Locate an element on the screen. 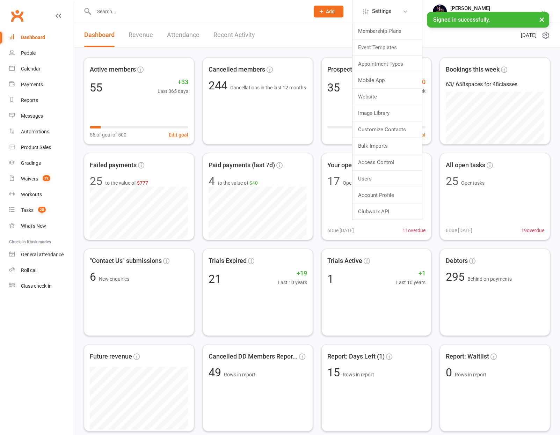  a: People is located at coordinates (41, 53).